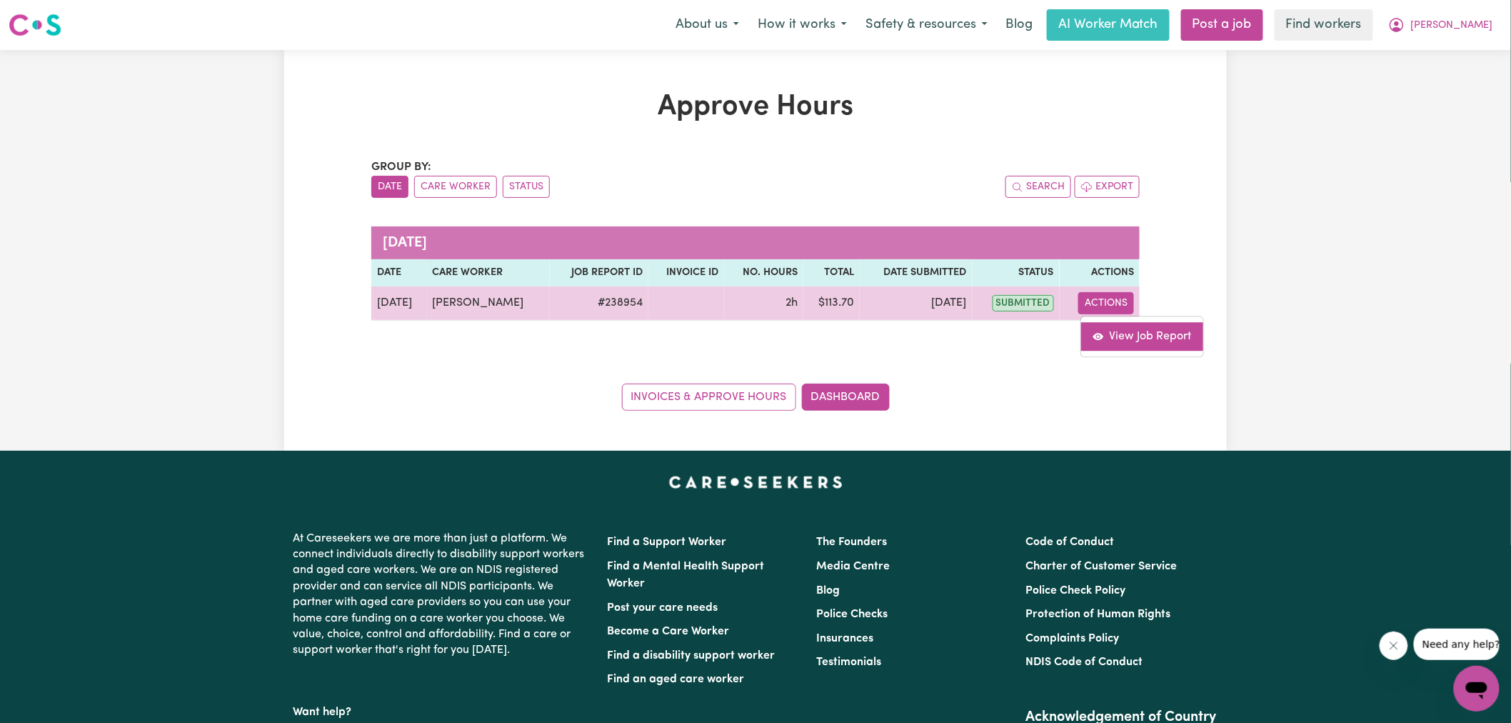 The width and height of the screenshot is (1511, 723). I want to click on a: Complaints Policy, so click(1072, 638).